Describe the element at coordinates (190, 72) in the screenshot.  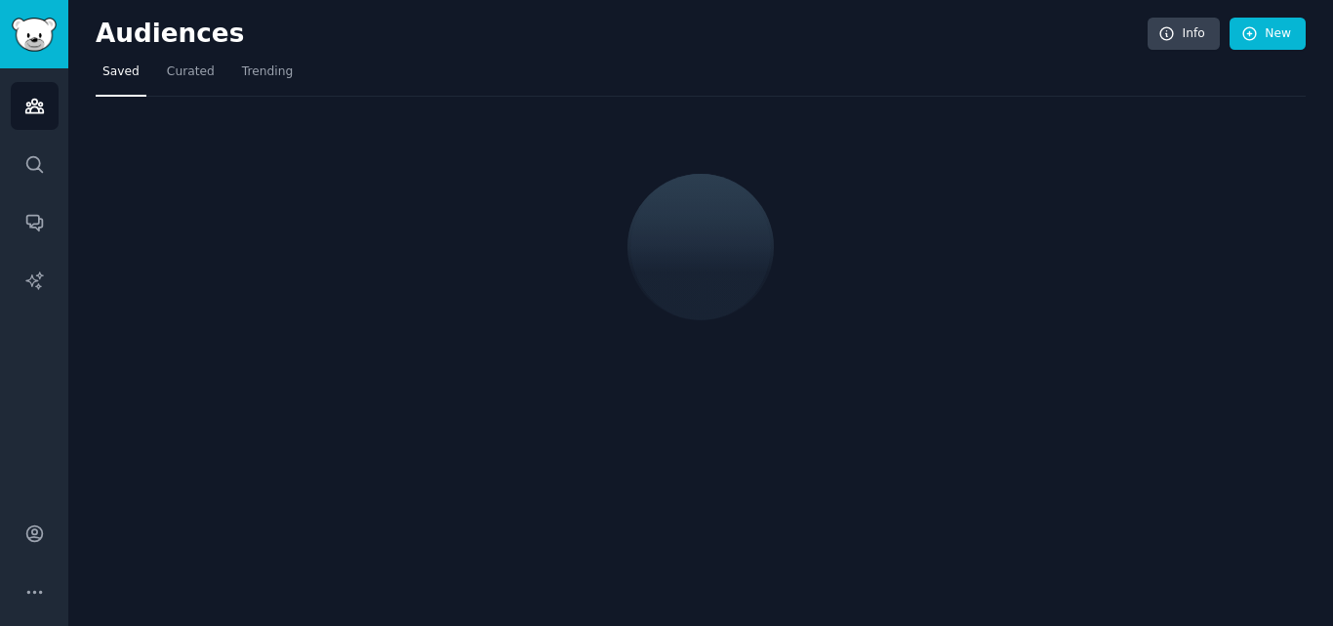
I see `span: Curated` at that location.